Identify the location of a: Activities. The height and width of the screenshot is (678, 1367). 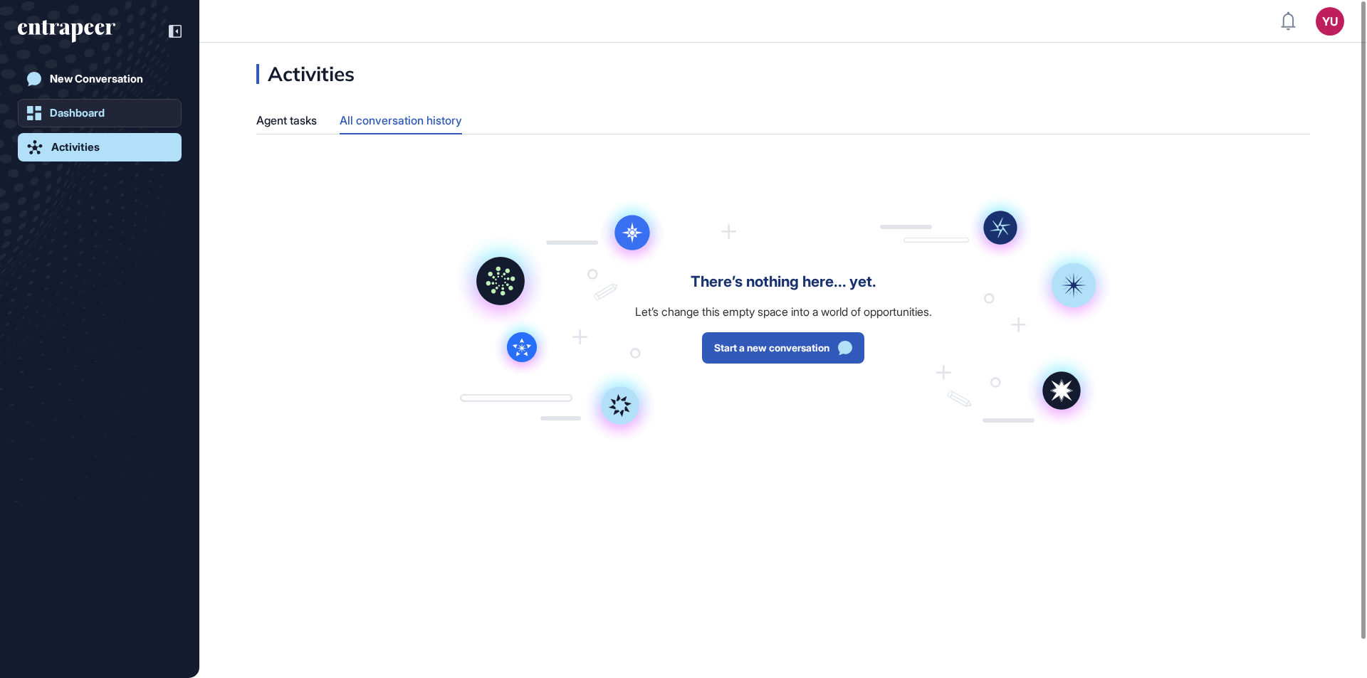
(100, 147).